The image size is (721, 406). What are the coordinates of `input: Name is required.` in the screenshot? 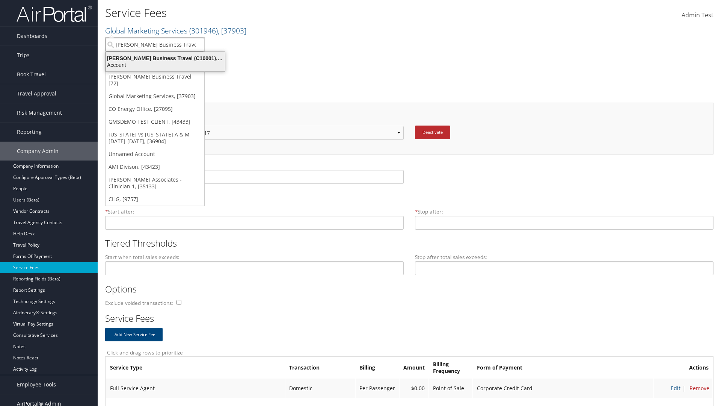 It's located at (254, 177).